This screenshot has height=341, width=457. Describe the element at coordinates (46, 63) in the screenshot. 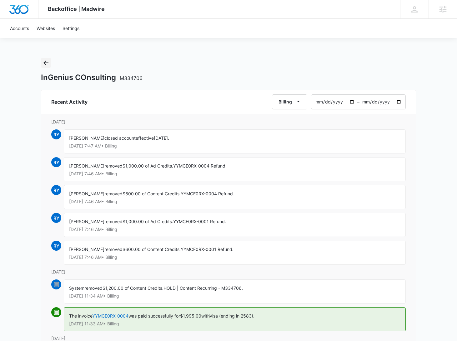

I see `button: Back` at that location.